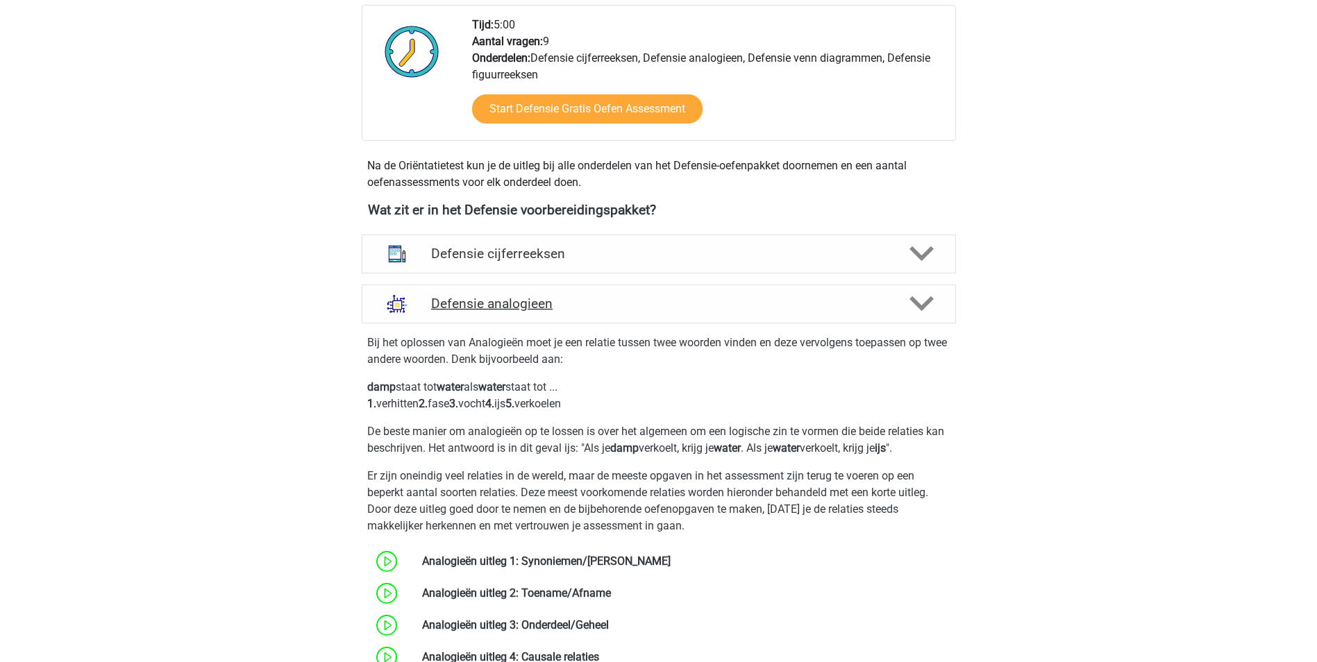  Describe the element at coordinates (587, 109) in the screenshot. I see `a: Start Defensie Gratis Oefen Assessment` at that location.